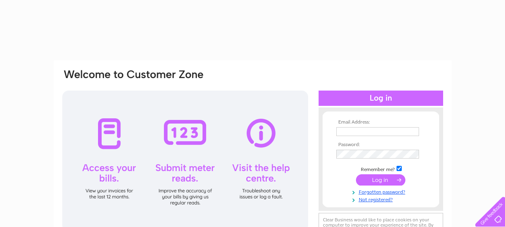 This screenshot has width=505, height=227. Describe the element at coordinates (381, 168) in the screenshot. I see `td: Remember me?` at that location.